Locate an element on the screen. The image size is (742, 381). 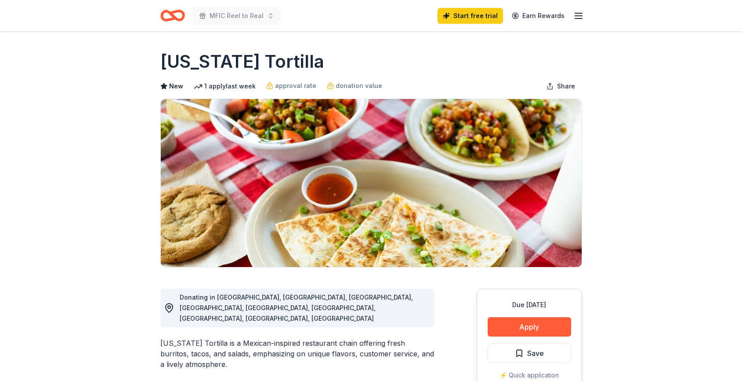
a: Start free trial is located at coordinates (470, 16).